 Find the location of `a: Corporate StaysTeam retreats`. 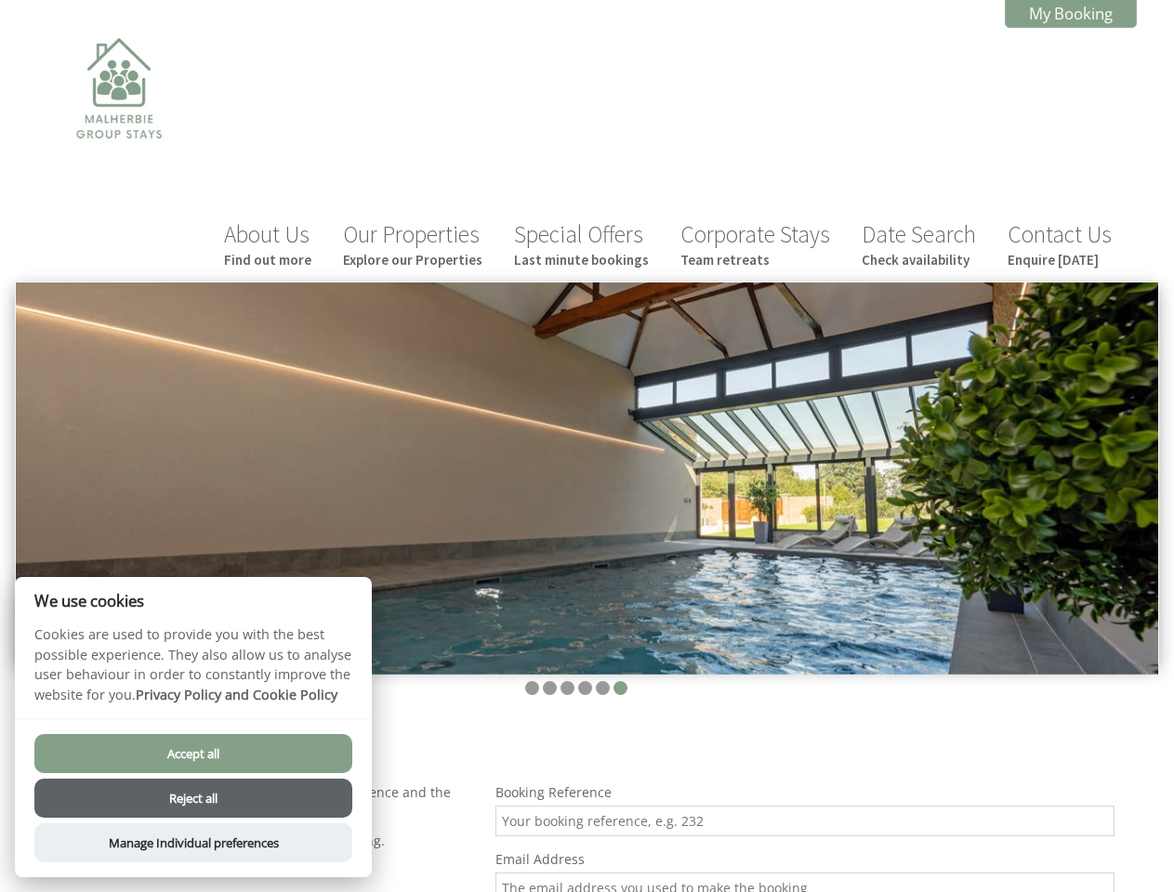

a: Corporate StaysTeam retreats is located at coordinates (755, 243).